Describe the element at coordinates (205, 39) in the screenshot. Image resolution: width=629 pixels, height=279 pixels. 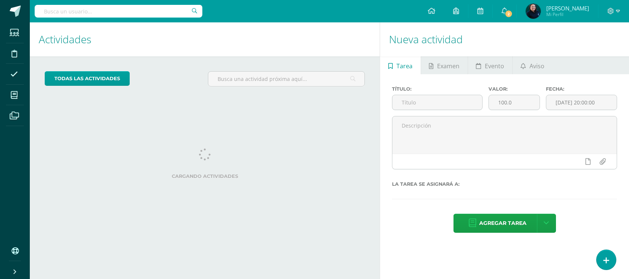
I see `h1: Actividades` at that location.